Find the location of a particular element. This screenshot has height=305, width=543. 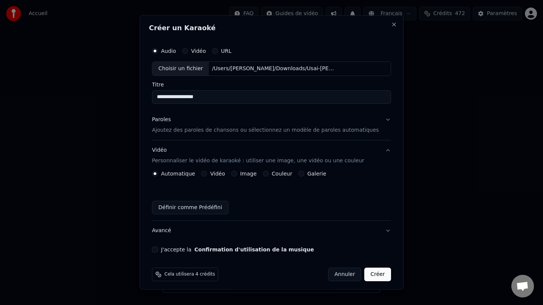

p: Ajoutez des paroles de chansons ou sélectionnez un modèle de paroles automatiques is located at coordinates (265, 130).